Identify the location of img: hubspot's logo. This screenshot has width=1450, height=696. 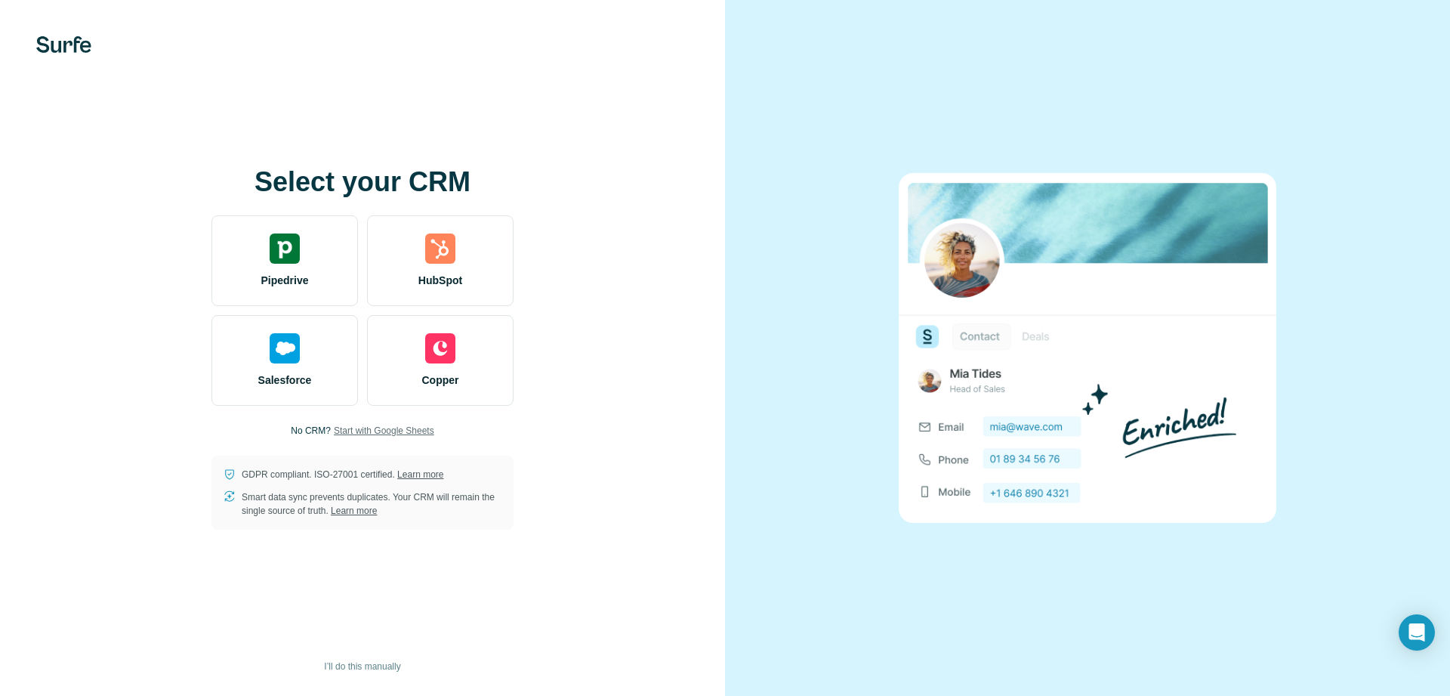
(440, 249).